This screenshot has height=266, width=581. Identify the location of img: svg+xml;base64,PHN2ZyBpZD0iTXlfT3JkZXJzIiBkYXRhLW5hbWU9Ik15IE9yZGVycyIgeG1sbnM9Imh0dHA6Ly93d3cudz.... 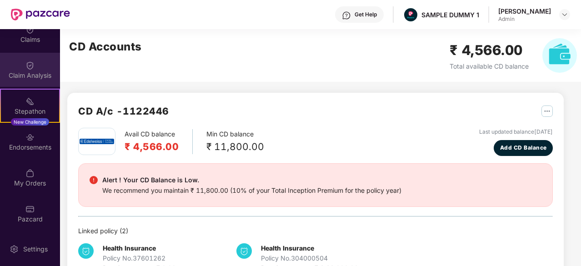
(30, 173).